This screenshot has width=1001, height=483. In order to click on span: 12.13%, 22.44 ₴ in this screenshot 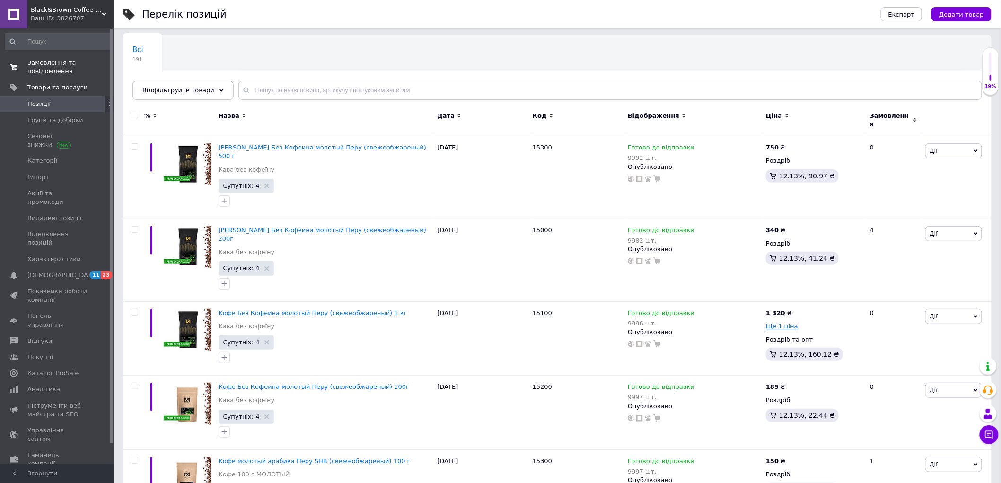, I will do `click(807, 415)`.